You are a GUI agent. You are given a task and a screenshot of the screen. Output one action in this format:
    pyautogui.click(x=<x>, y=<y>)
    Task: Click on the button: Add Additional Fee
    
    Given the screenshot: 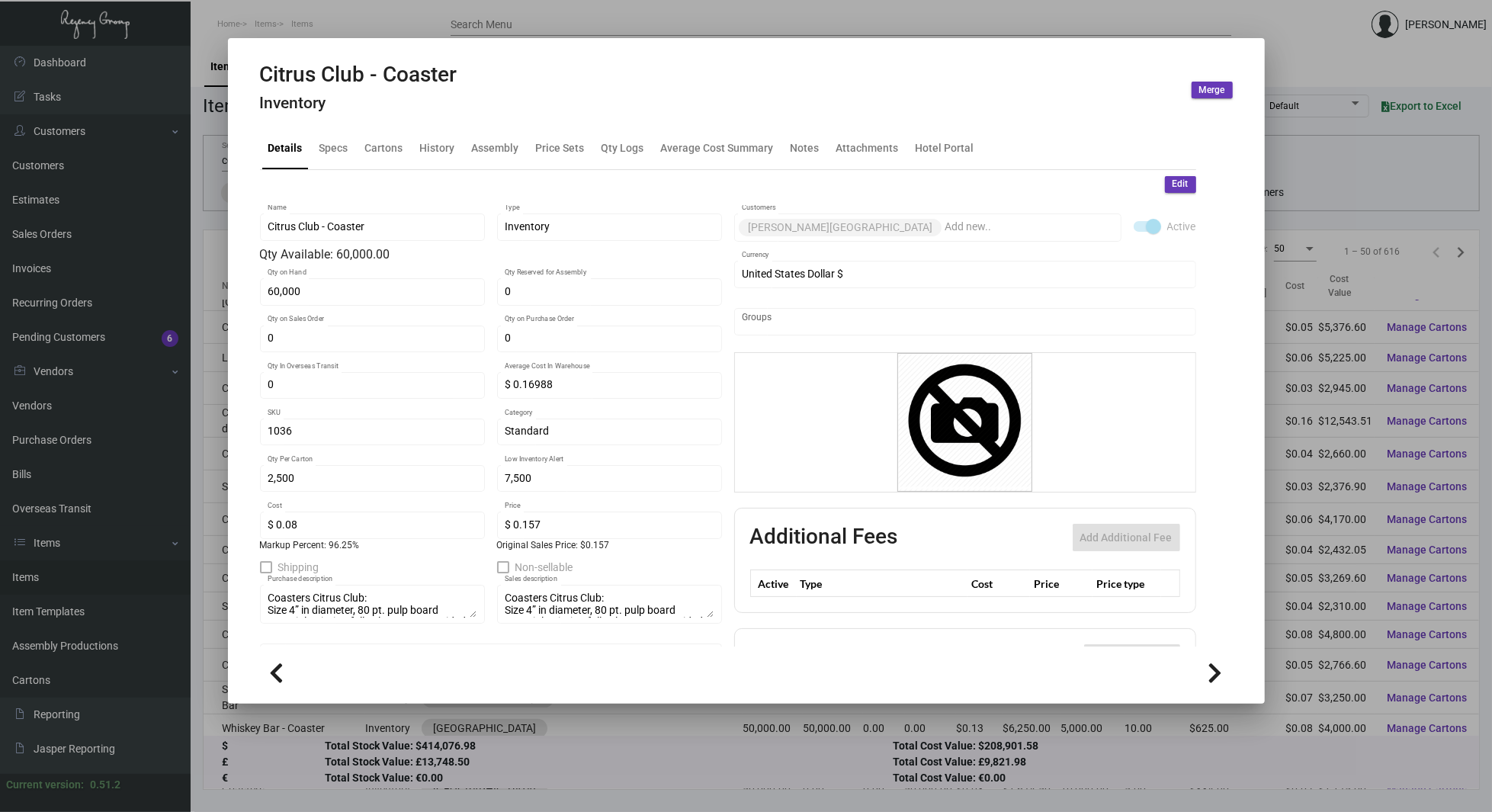 What is the action you would take?
    pyautogui.click(x=1127, y=537)
    